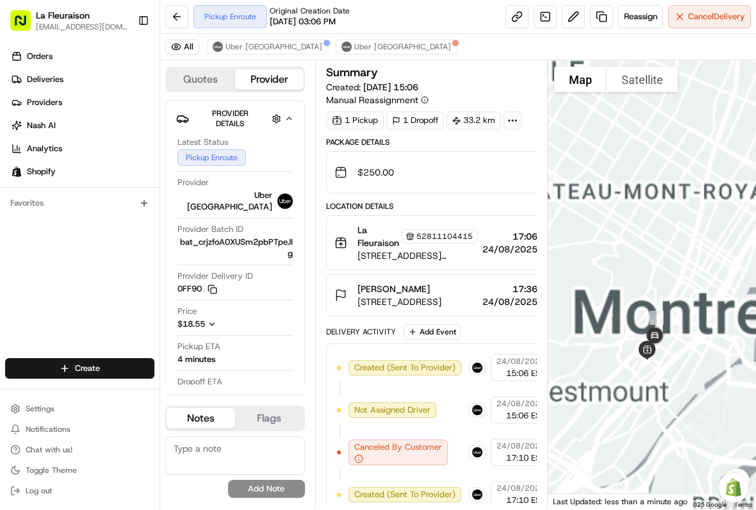 Image resolution: width=756 pixels, height=510 pixels. What do you see at coordinates (122, 288) in the screenshot?
I see `a: Powered byPylon` at bounding box center [122, 288].